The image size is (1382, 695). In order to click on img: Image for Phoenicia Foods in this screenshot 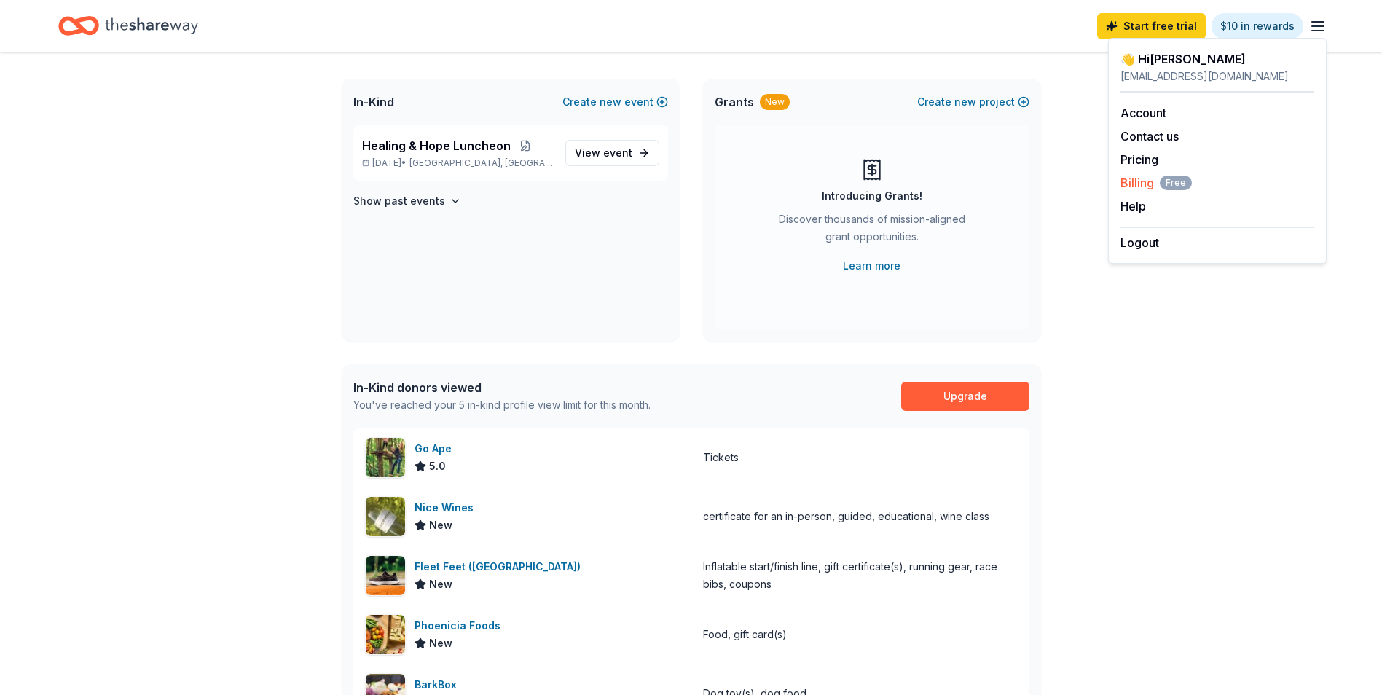, I will do `click(385, 635)`.